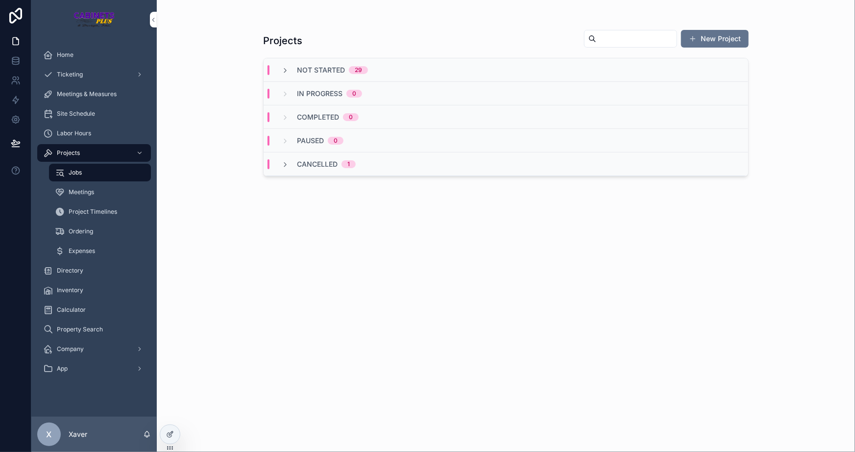 This screenshot has height=452, width=855. What do you see at coordinates (87, 94) in the screenshot?
I see `span: Meetings & Measures` at bounding box center [87, 94].